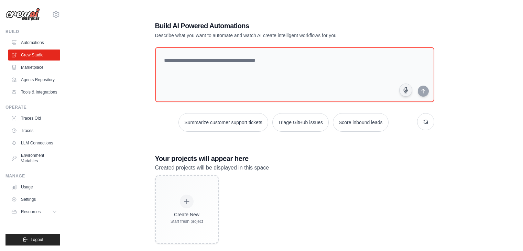  I want to click on a: Agents Repository, so click(34, 80).